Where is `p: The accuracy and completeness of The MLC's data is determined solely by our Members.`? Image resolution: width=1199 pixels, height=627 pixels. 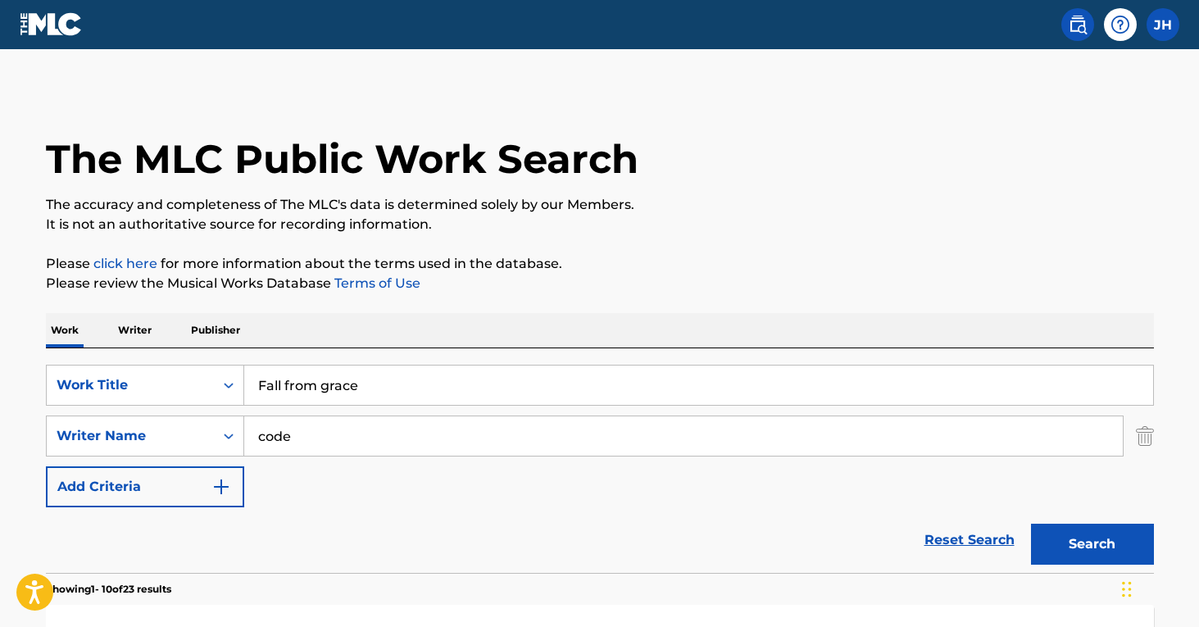
p: The accuracy and completeness of The MLC's data is determined solely by our Members. is located at coordinates (600, 205).